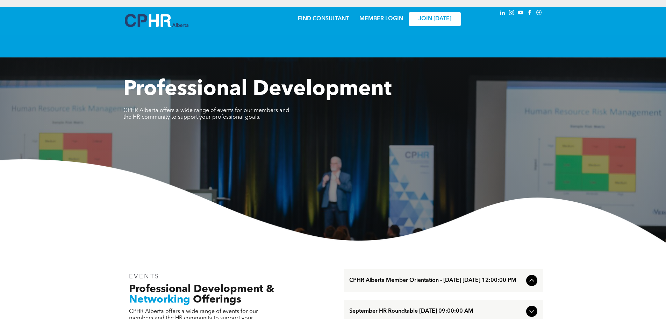 The height and width of the screenshot is (319, 666). I want to click on a: youtube, so click(521, 13).